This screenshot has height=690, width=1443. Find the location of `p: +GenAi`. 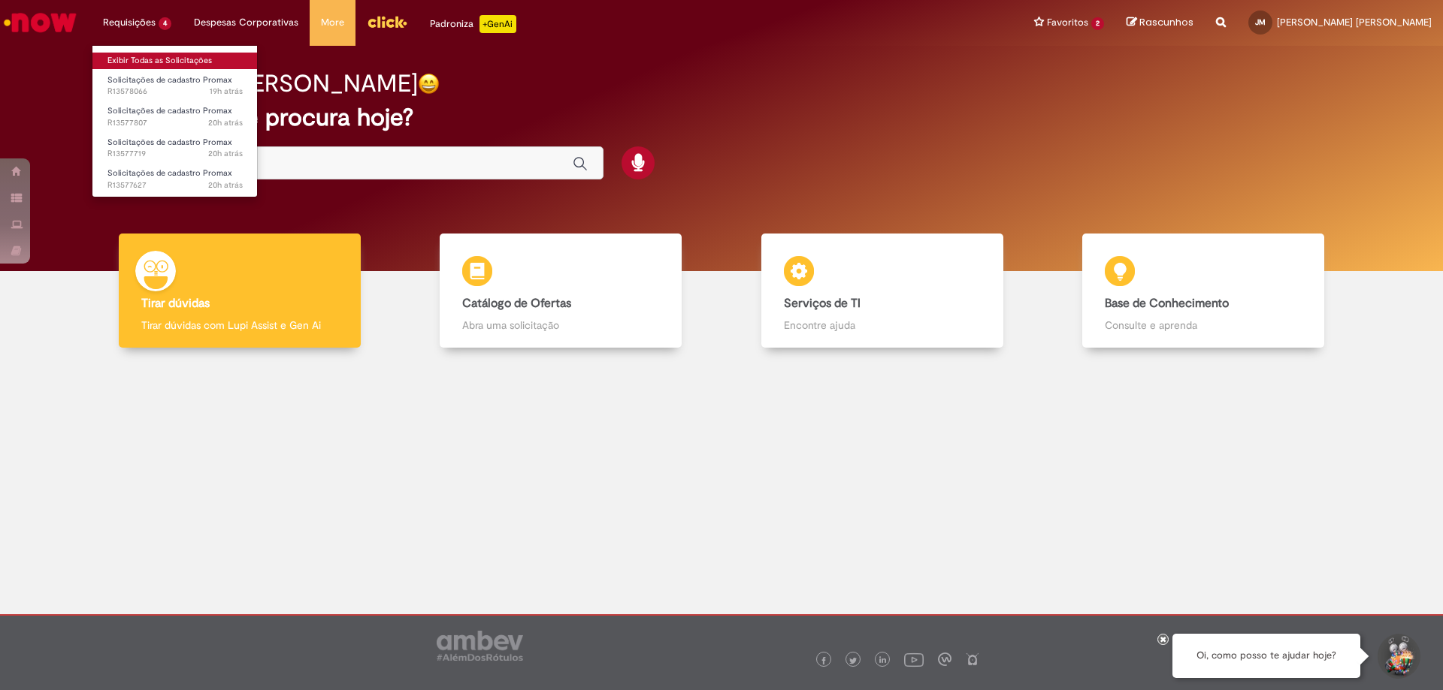

p: +GenAi is located at coordinates (497, 24).